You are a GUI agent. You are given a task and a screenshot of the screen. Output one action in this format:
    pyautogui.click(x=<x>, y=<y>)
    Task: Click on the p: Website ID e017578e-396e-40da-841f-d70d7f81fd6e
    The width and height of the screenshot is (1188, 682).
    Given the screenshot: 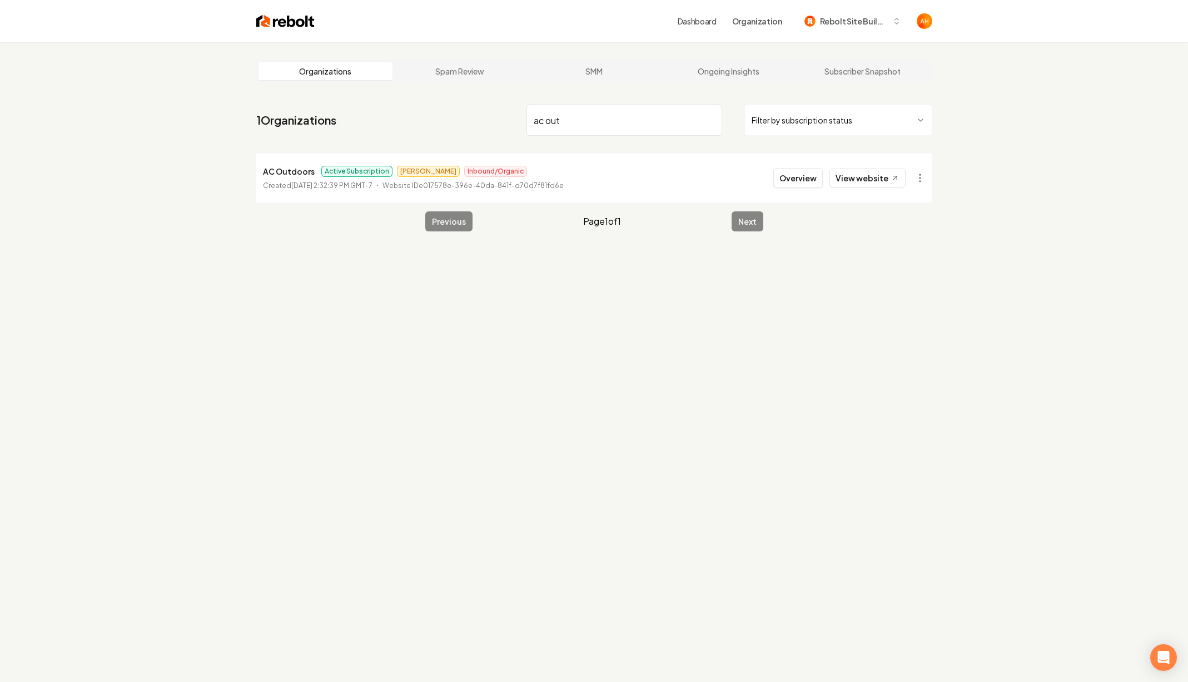 What is the action you would take?
    pyautogui.click(x=473, y=186)
    